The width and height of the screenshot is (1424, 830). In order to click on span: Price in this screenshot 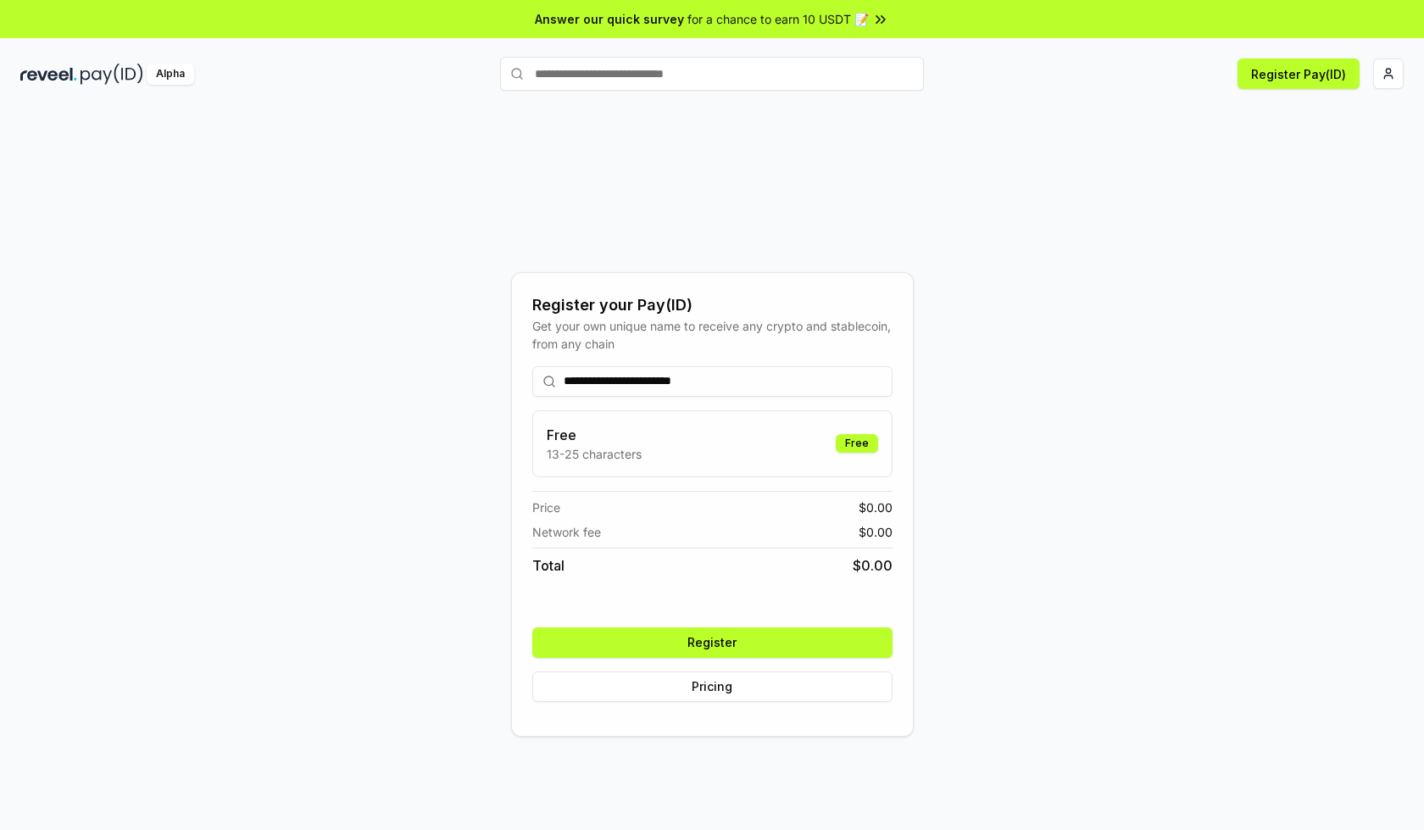, I will do `click(546, 507)`.